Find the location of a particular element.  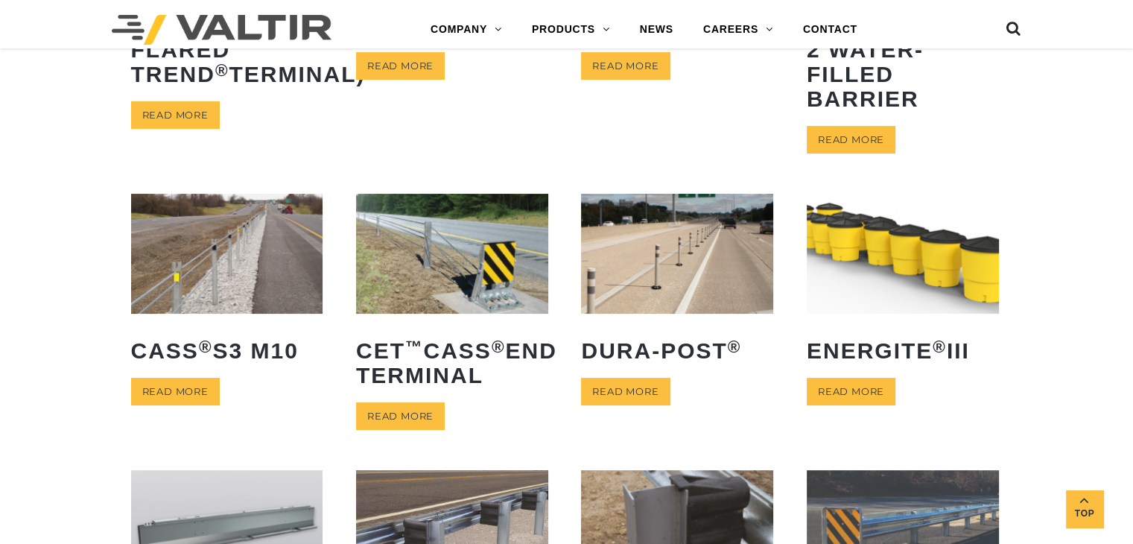

a: Read more about “CASS® S3 M10” is located at coordinates (175, 391).